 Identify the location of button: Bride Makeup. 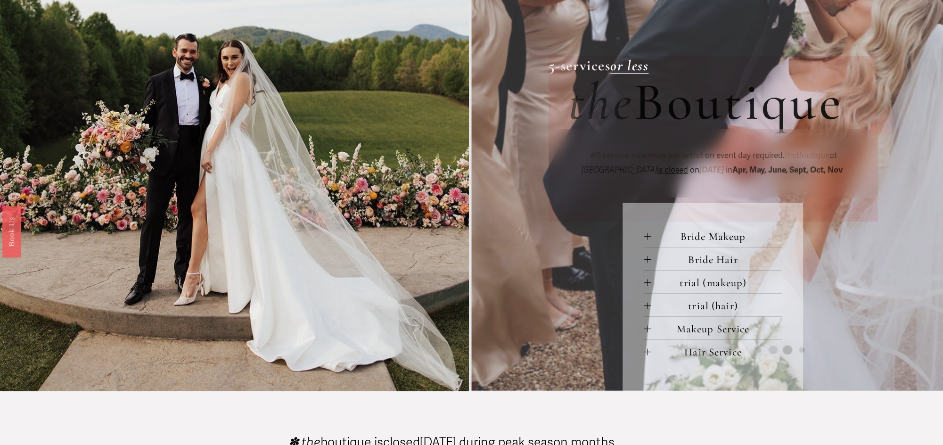
(712, 236).